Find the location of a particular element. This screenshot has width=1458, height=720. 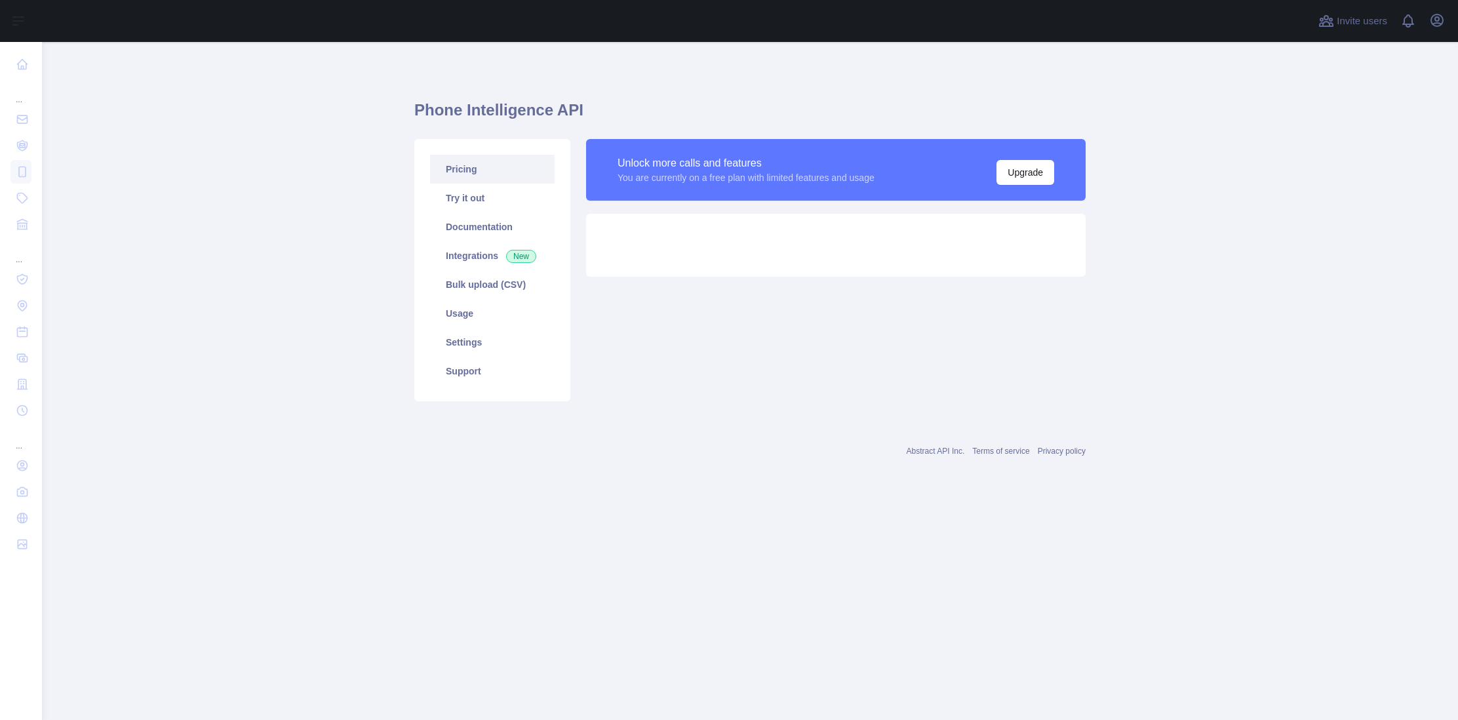

a: Try it out is located at coordinates (492, 198).